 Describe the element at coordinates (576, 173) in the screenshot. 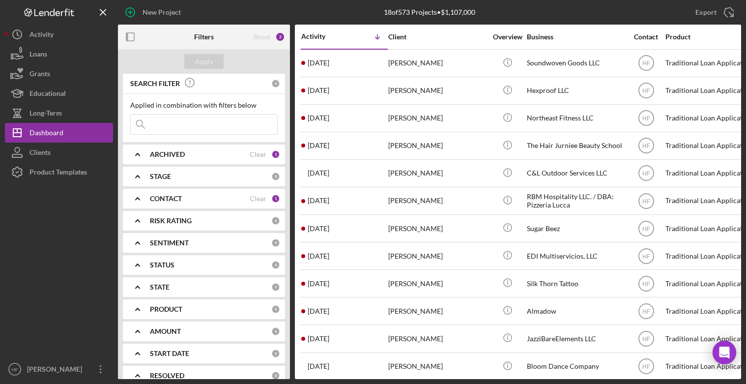

I see `div: C&L Outdoor Services LLC` at that location.